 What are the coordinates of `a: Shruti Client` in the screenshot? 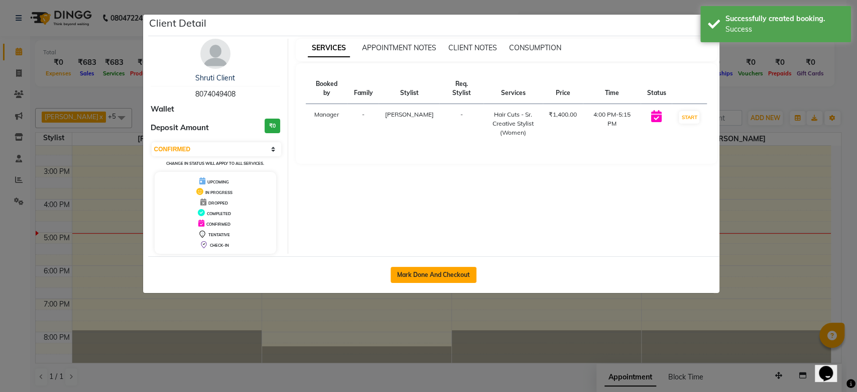 It's located at (215, 78).